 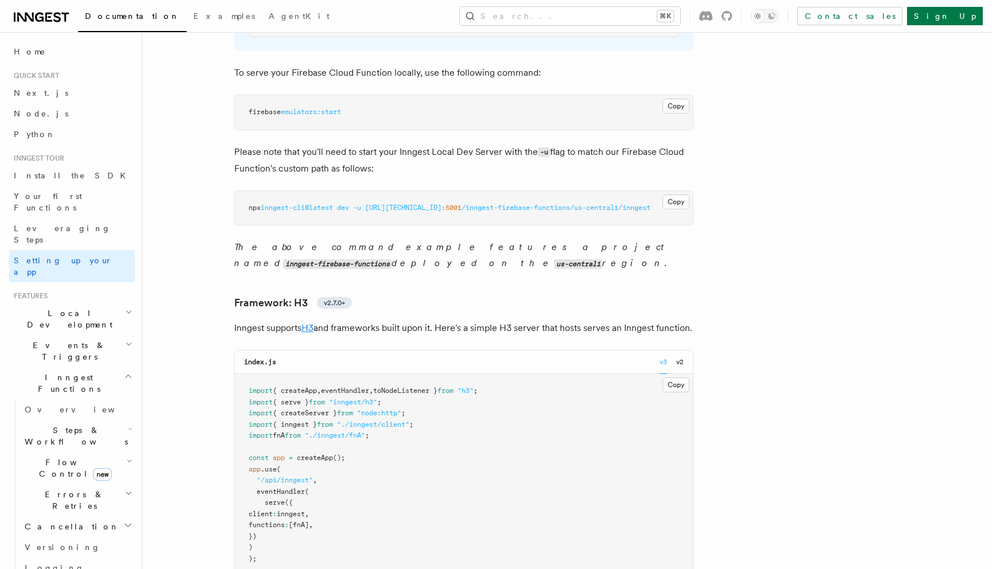 What do you see at coordinates (314, 458) in the screenshot?
I see `span: createApp` at bounding box center [314, 458].